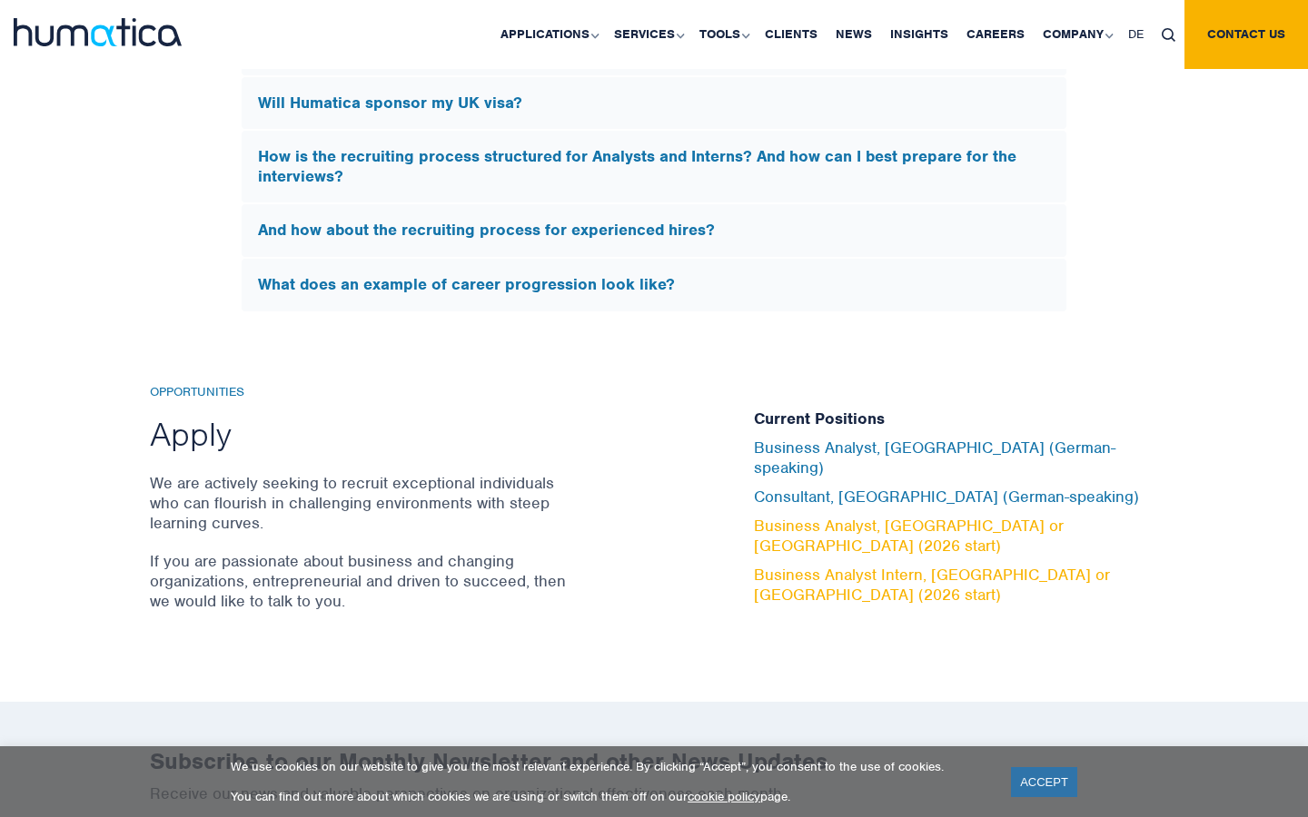  I want to click on a: cookie policy, so click(724, 797).